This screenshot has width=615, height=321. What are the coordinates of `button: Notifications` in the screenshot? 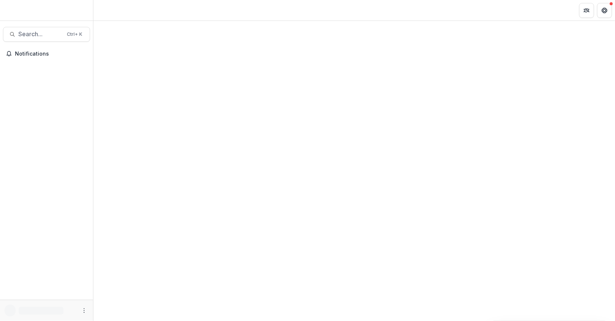 It's located at (46, 54).